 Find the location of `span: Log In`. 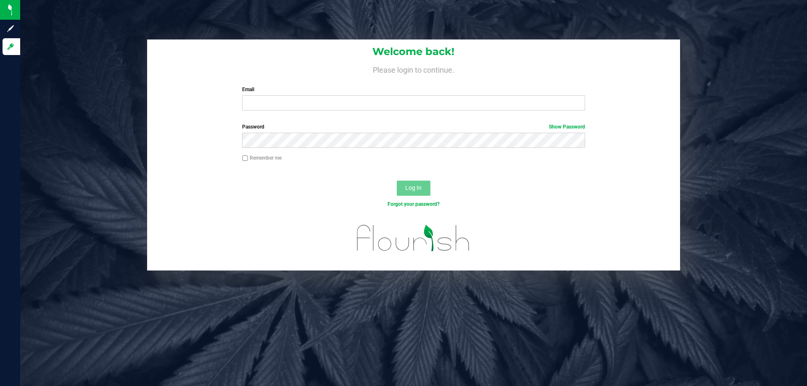

span: Log In is located at coordinates (413, 188).